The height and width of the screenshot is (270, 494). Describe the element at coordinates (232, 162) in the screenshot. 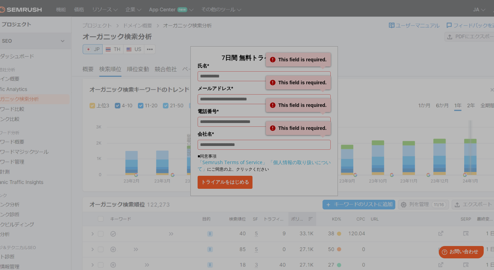

I see `a: 「Semrush Terms of Service」` at that location.